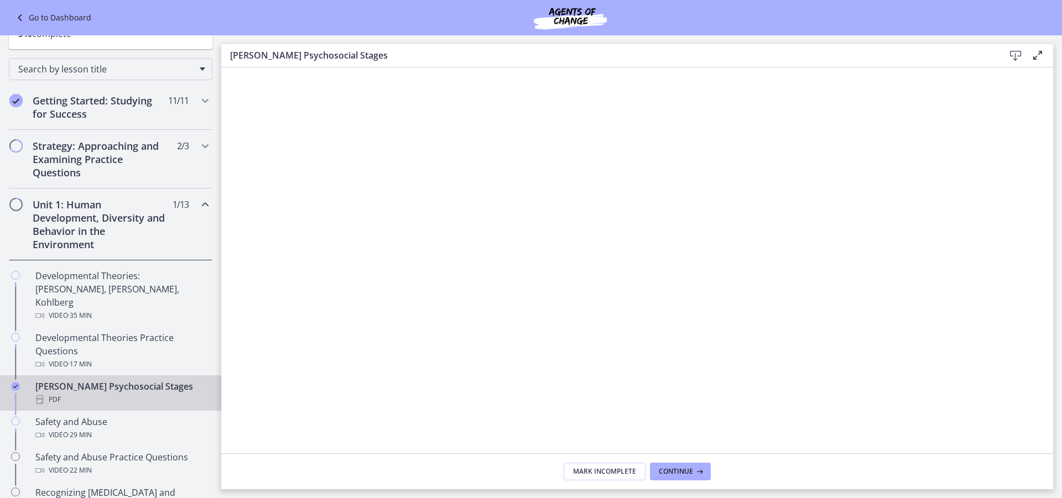 Image resolution: width=1062 pixels, height=498 pixels. What do you see at coordinates (122, 429) in the screenshot?
I see `div: Safety and Abuse` at bounding box center [122, 429].